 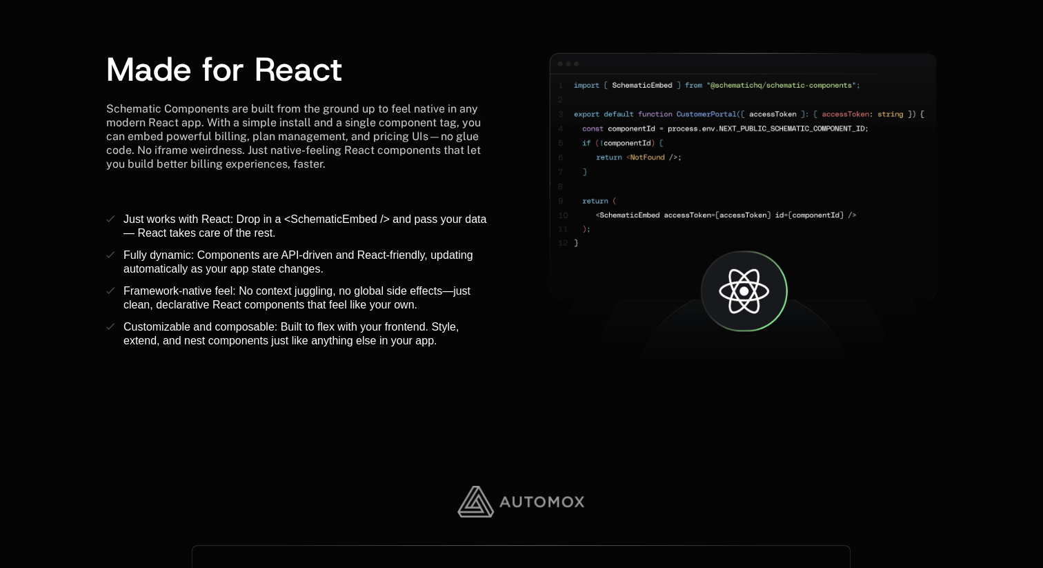 What do you see at coordinates (299, 261) in the screenshot?
I see `span: Fully dynamic: Components are API-driven and React-friendly, updating automatically as your app s...` at bounding box center [299, 261].